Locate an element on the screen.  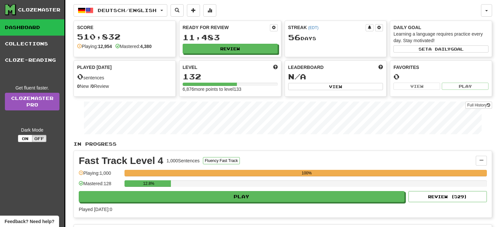
div: 11,483 is located at coordinates (230, 37).